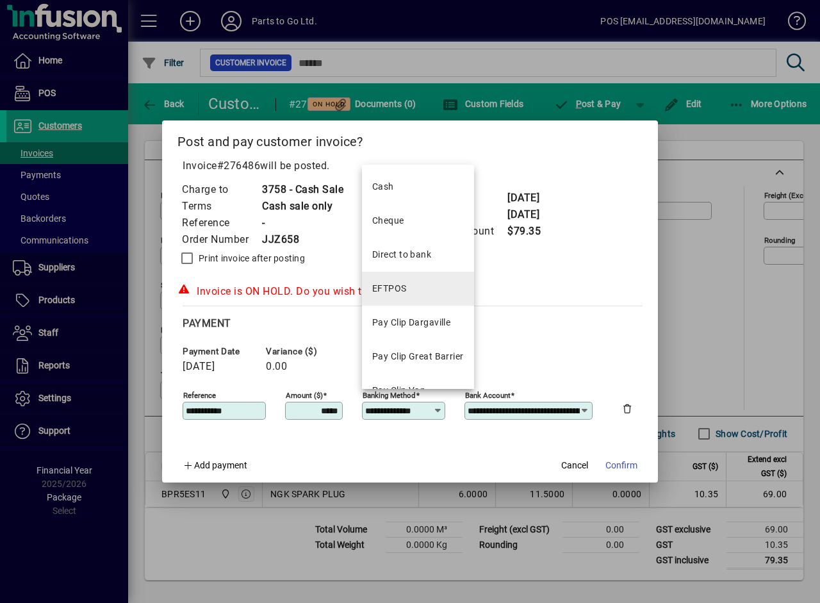  What do you see at coordinates (304, 395) in the screenshot?
I see `mat-label: Amount ($)` at bounding box center [304, 395].